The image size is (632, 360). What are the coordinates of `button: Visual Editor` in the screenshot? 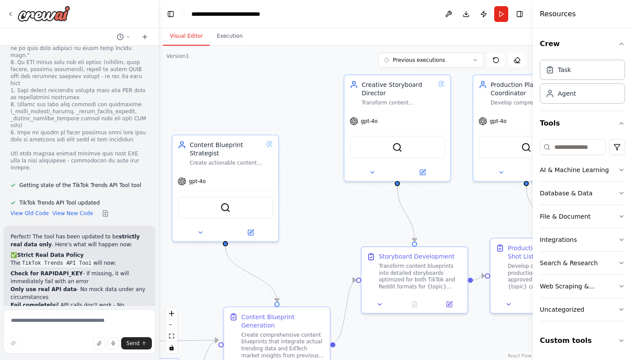 It's located at (186, 36).